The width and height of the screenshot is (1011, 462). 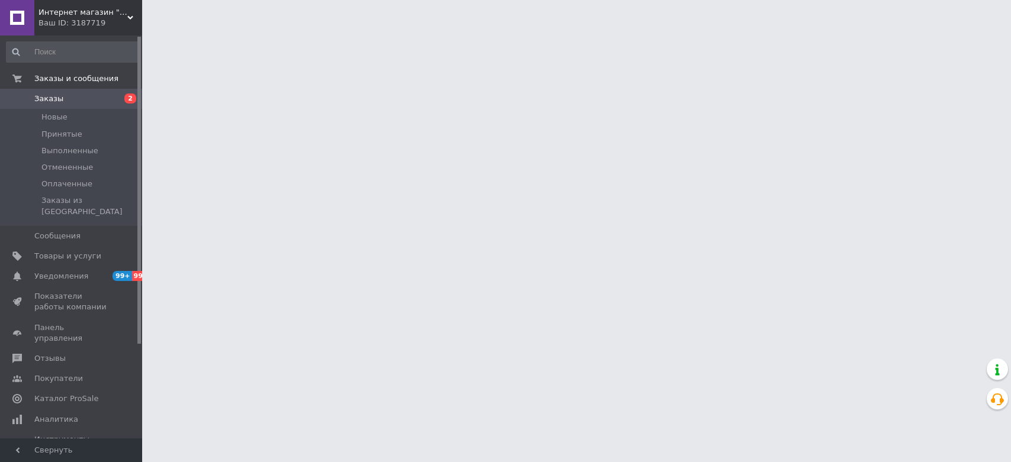 What do you see at coordinates (83, 12) in the screenshot?
I see `span: Интернет магазин "Ярокс Авто" - продажа автозапчастей и комплектующих` at bounding box center [83, 12].